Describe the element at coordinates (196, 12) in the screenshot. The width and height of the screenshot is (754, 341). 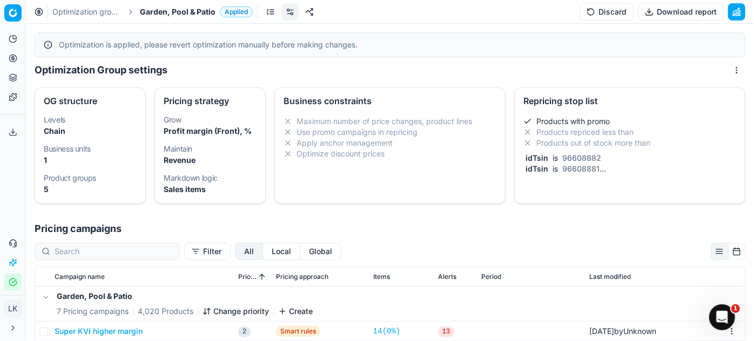
I see `span: Garden, Pool & PatioApplied` at that location.